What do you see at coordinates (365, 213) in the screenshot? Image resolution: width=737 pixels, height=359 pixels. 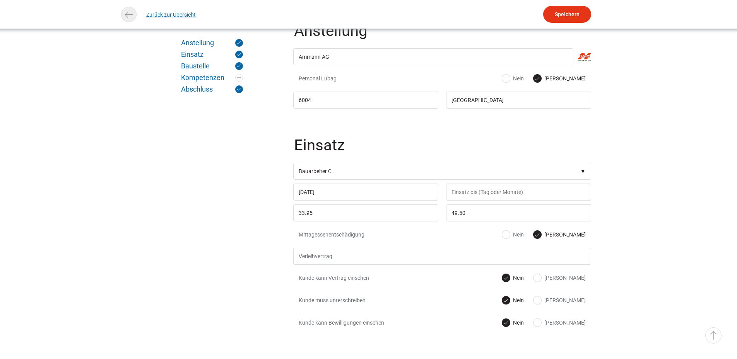 I see `input: Std. Lohn/Spesen` at bounding box center [365, 213].